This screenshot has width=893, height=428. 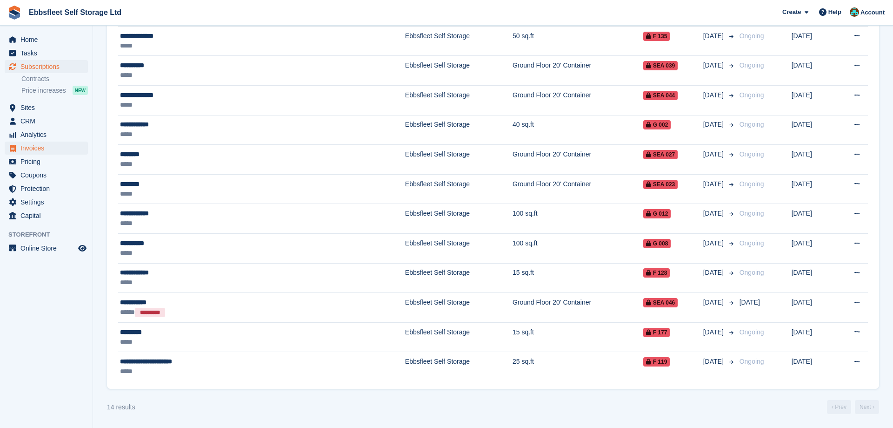 What do you see at coordinates (48, 53) in the screenshot?
I see `span: Tasks` at bounding box center [48, 53].